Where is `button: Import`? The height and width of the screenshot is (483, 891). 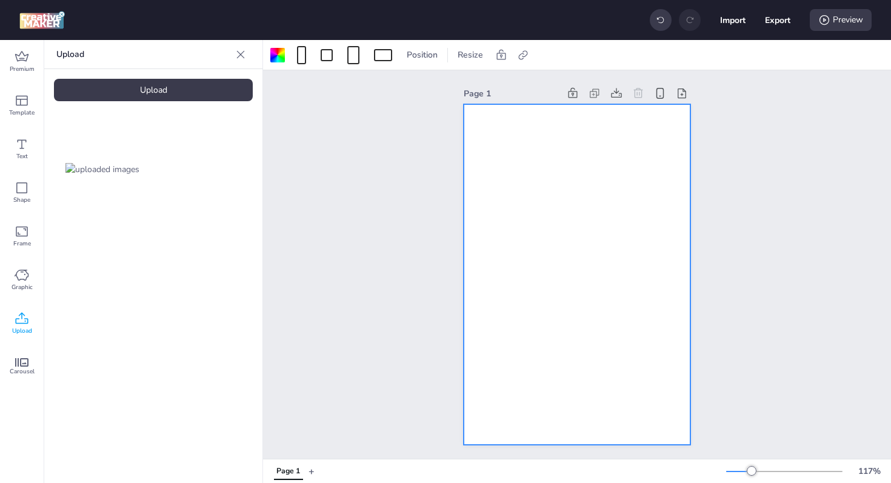
button: Import is located at coordinates (733, 20).